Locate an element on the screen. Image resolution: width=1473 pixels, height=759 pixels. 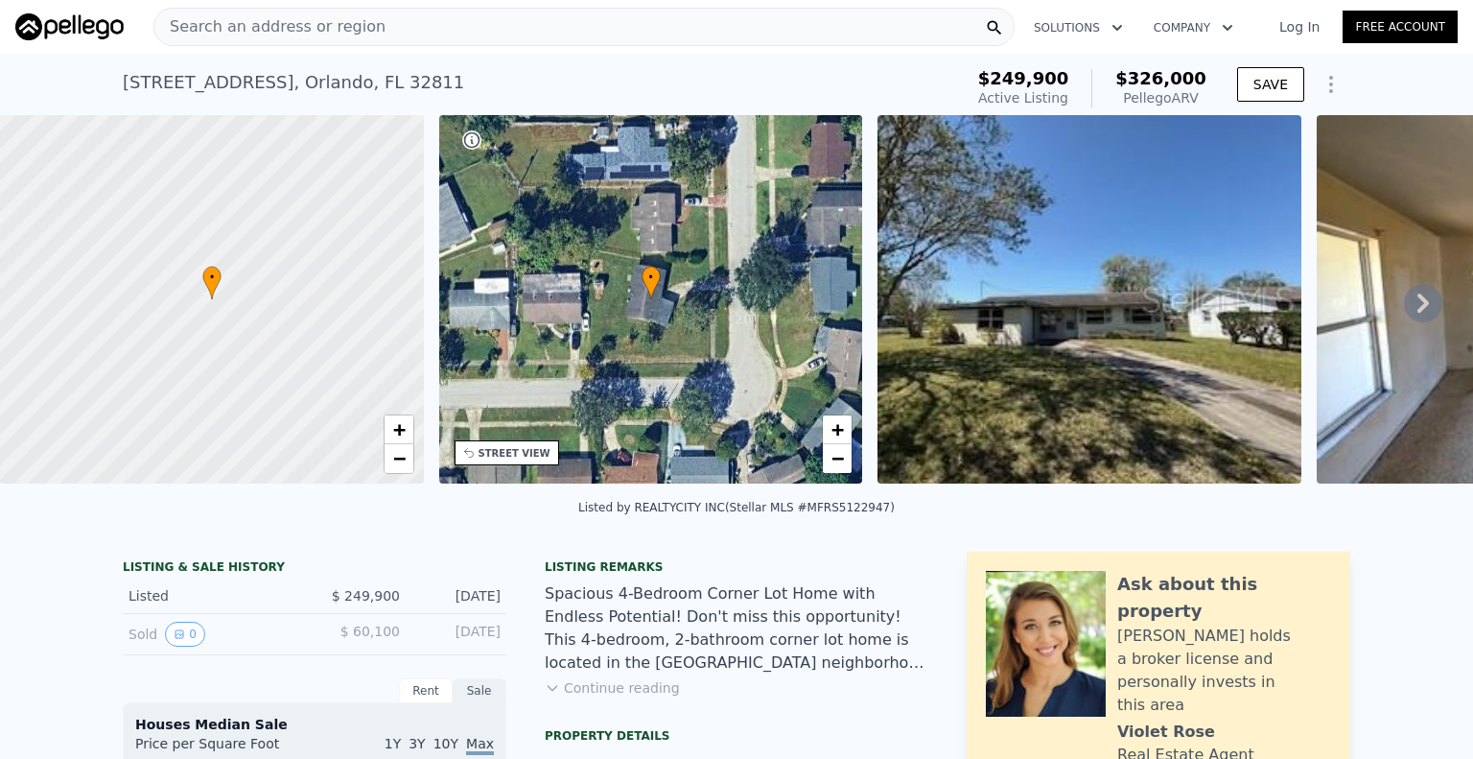
button: Continue reading is located at coordinates (612, 688).